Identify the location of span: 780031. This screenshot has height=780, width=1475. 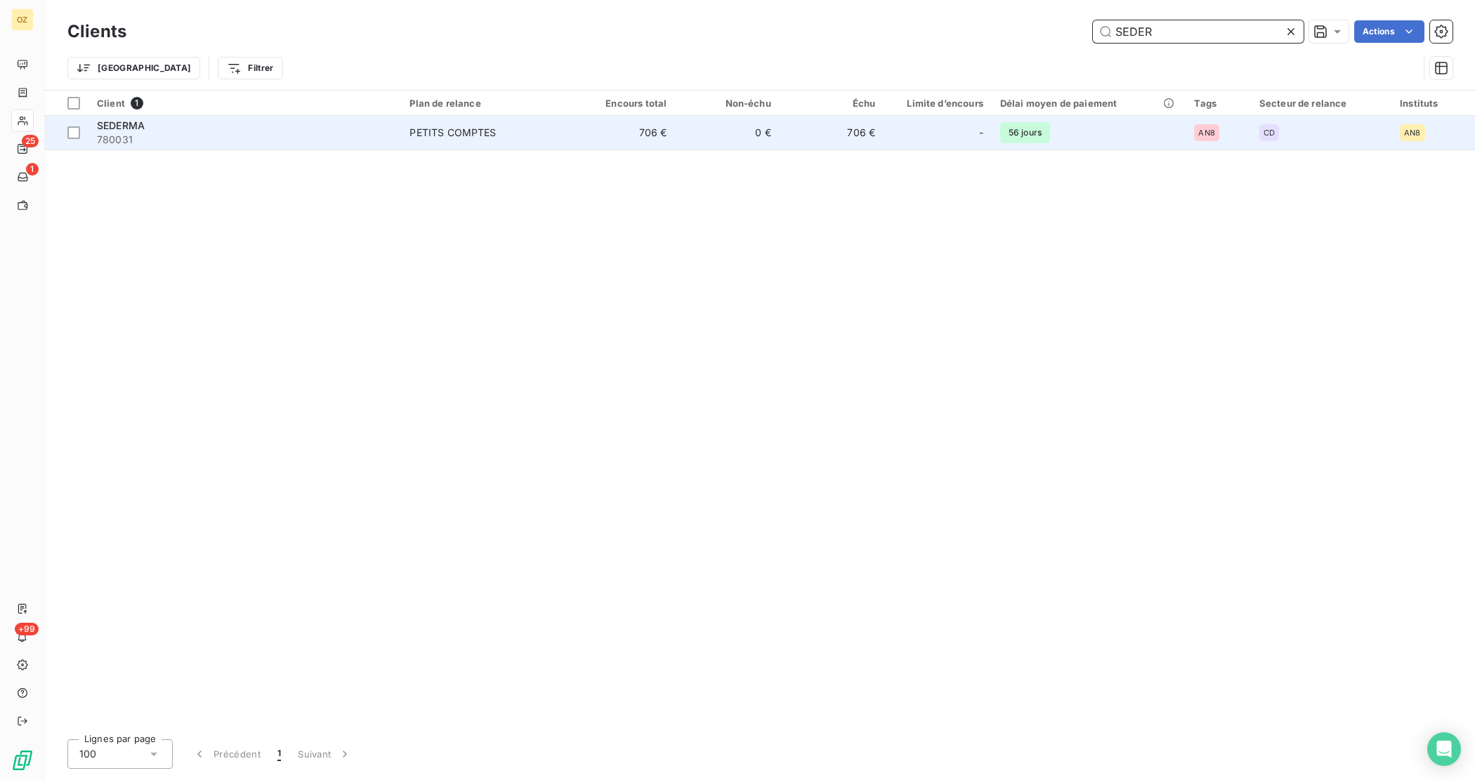
(244, 140).